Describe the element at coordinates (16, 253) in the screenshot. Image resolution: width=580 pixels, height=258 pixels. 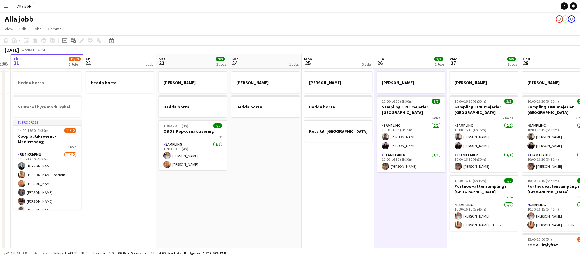
I see `button: Budgeted` at that location.